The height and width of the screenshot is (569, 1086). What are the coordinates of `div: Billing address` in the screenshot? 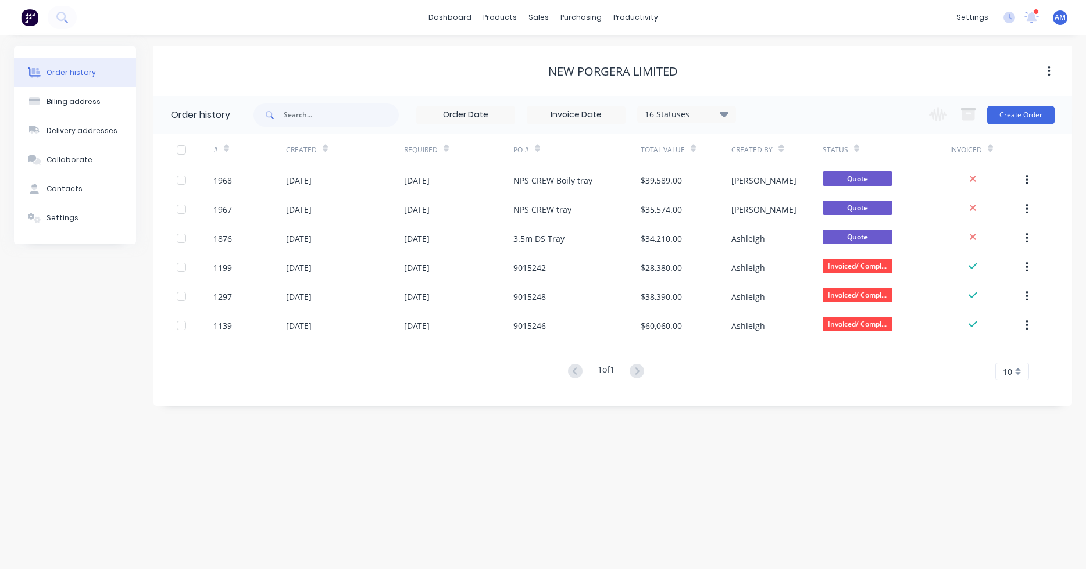 It's located at (73, 102).